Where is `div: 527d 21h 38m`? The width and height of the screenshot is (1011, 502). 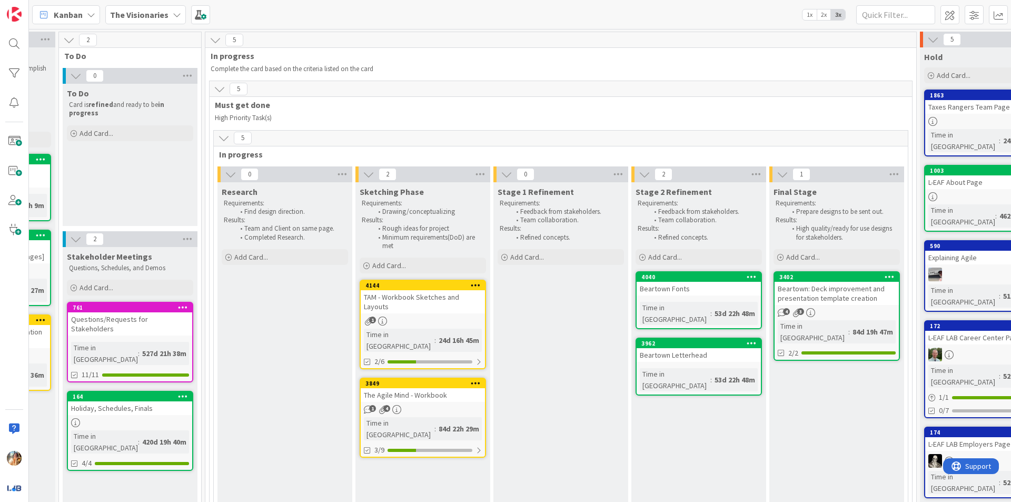 div: 527d 21h 38m is located at coordinates (164, 353).